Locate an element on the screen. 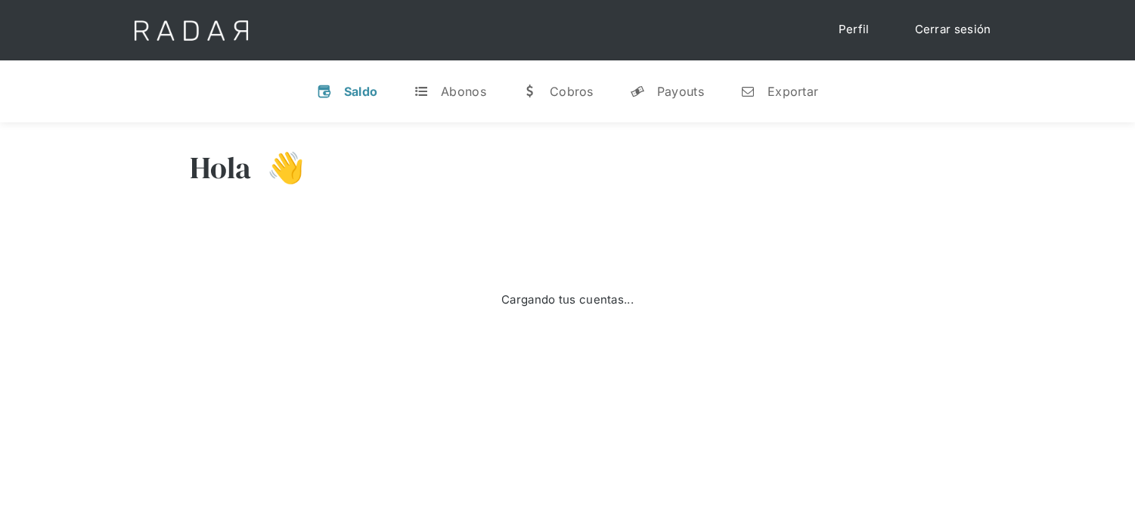  div: v is located at coordinates (324, 91).